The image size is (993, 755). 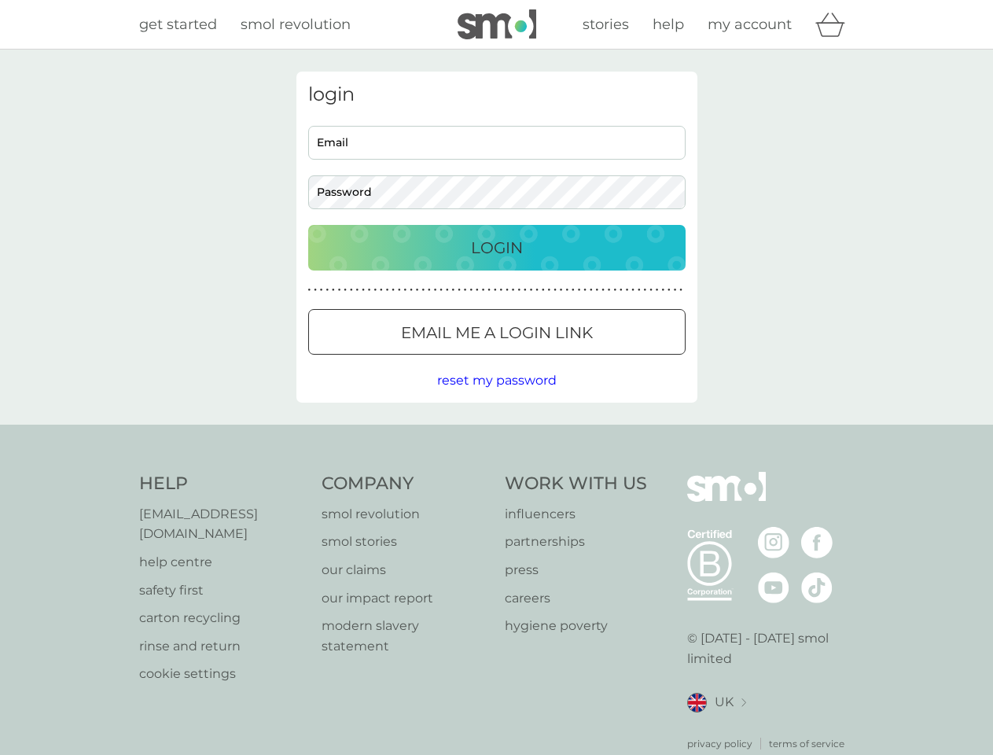 I want to click on a: cookie settings, so click(x=223, y=674).